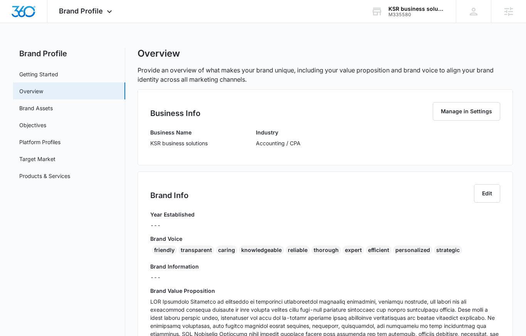 This screenshot has width=526, height=336. What do you see at coordinates (179, 132) in the screenshot?
I see `h3: Business Name` at bounding box center [179, 132].